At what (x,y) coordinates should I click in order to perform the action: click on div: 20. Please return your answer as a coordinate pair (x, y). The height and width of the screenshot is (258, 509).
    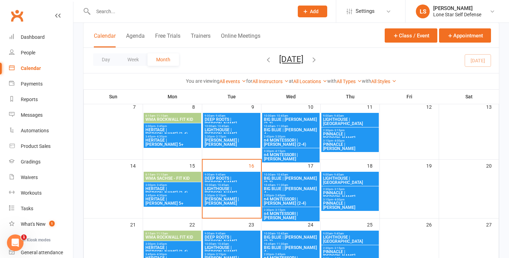
    Looking at the image, I should click on (493, 165).